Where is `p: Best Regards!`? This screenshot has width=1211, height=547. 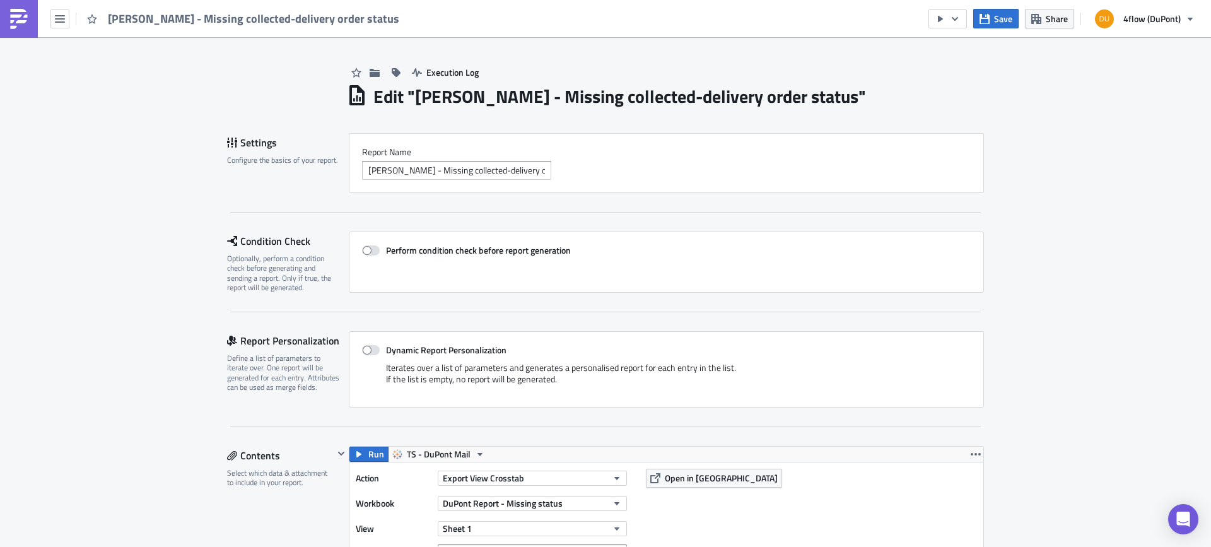
p: Best Regards! is located at coordinates (303, 52).